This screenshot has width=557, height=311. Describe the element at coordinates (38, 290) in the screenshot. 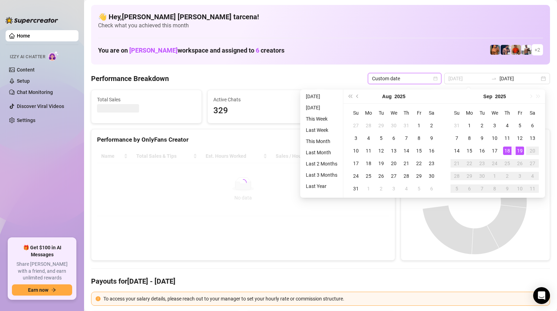

I see `span: Earn now` at that location.